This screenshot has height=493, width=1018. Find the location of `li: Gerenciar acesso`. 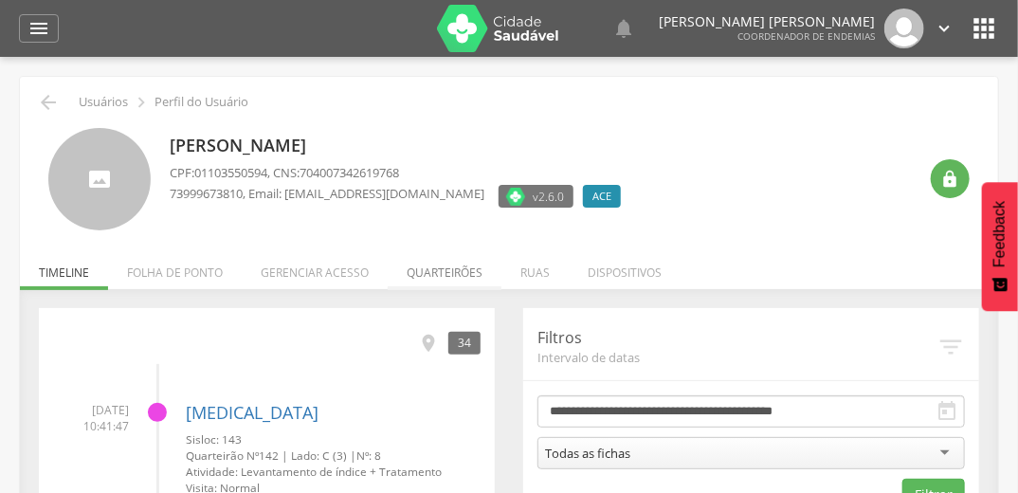

li: Gerenciar acesso is located at coordinates (315, 267).